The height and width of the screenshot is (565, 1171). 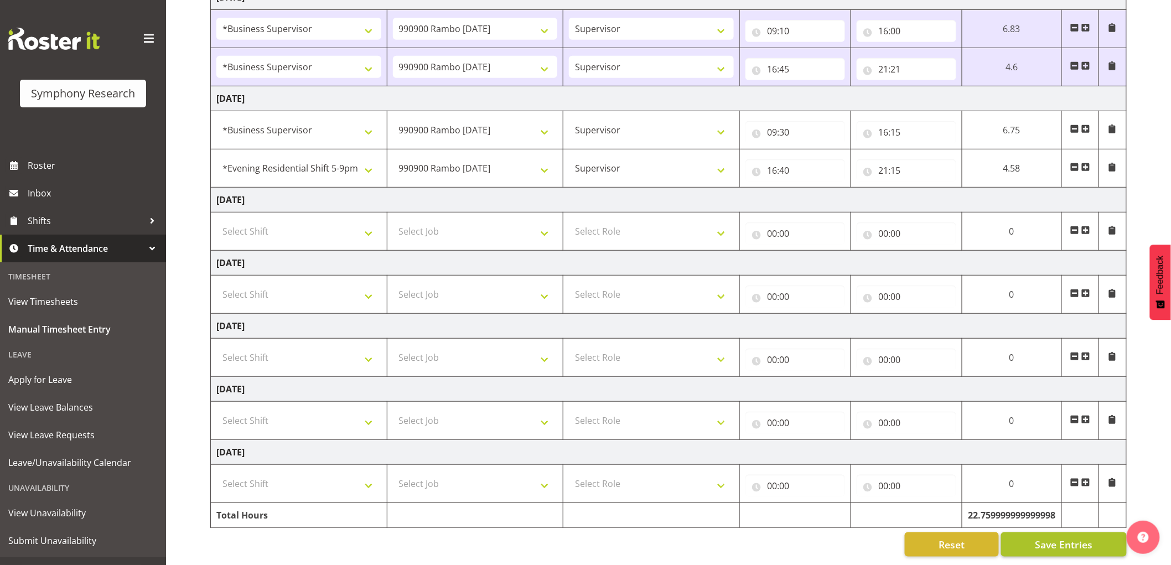 What do you see at coordinates (1064, 545) in the screenshot?
I see `button: Save Entries` at bounding box center [1064, 545].